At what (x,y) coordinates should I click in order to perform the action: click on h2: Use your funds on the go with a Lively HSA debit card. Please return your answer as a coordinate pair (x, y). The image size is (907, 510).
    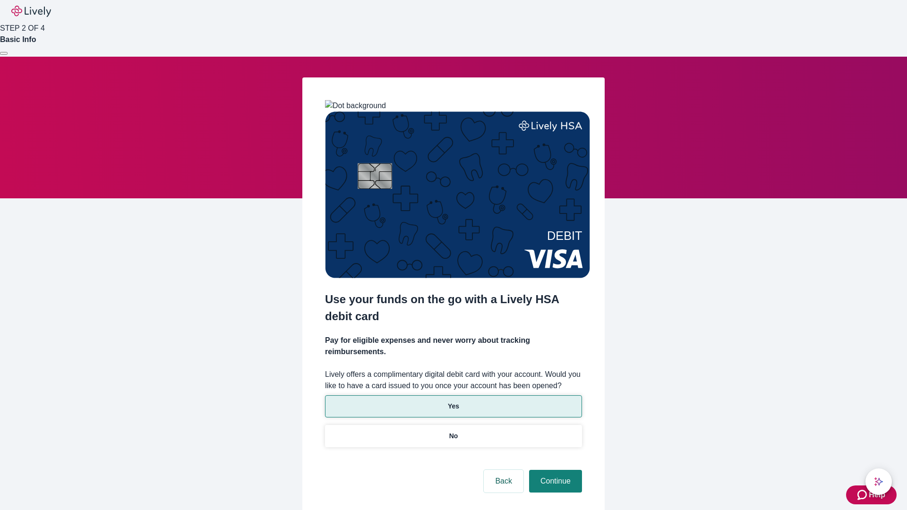
    Looking at the image, I should click on (453, 308).